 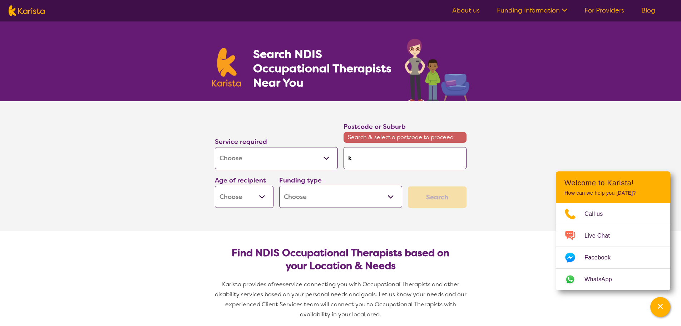 I want to click on a: Funding Information, so click(x=532, y=10).